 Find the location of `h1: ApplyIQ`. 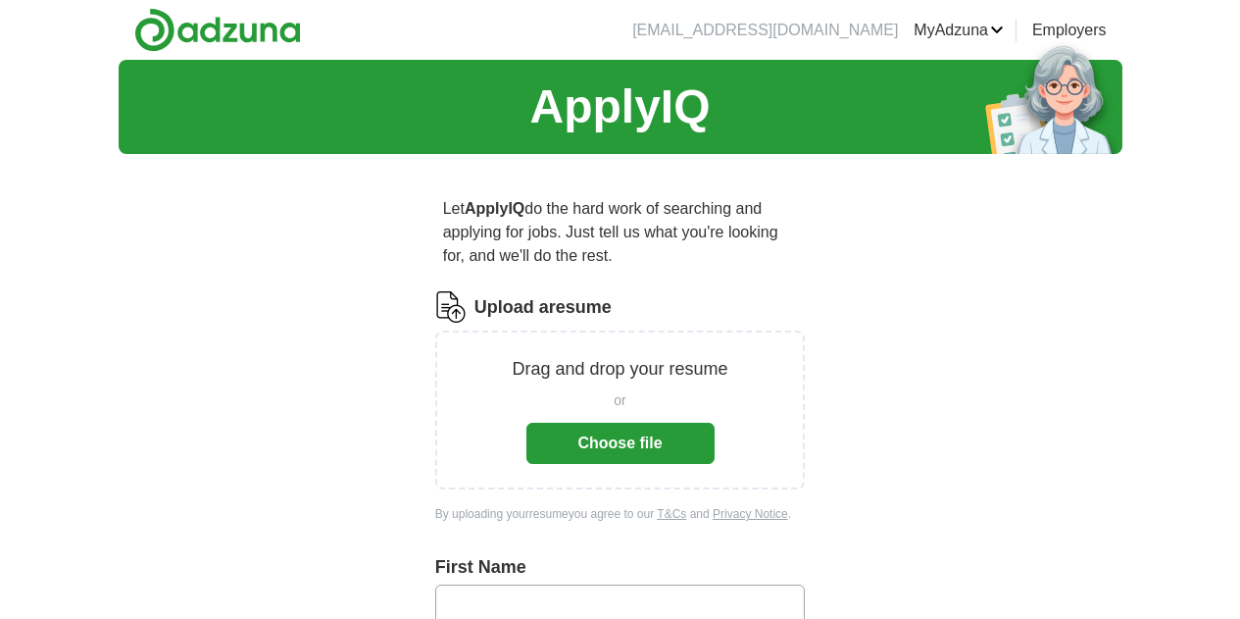

h1: ApplyIQ is located at coordinates (619, 107).